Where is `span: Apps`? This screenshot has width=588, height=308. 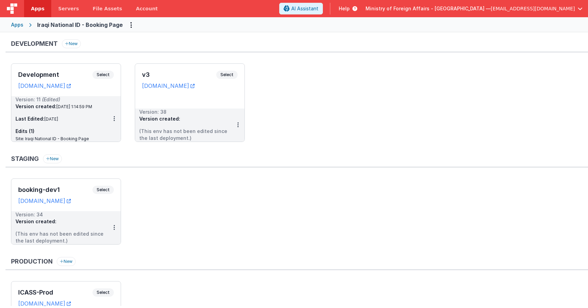 span: Apps is located at coordinates (38, 9).